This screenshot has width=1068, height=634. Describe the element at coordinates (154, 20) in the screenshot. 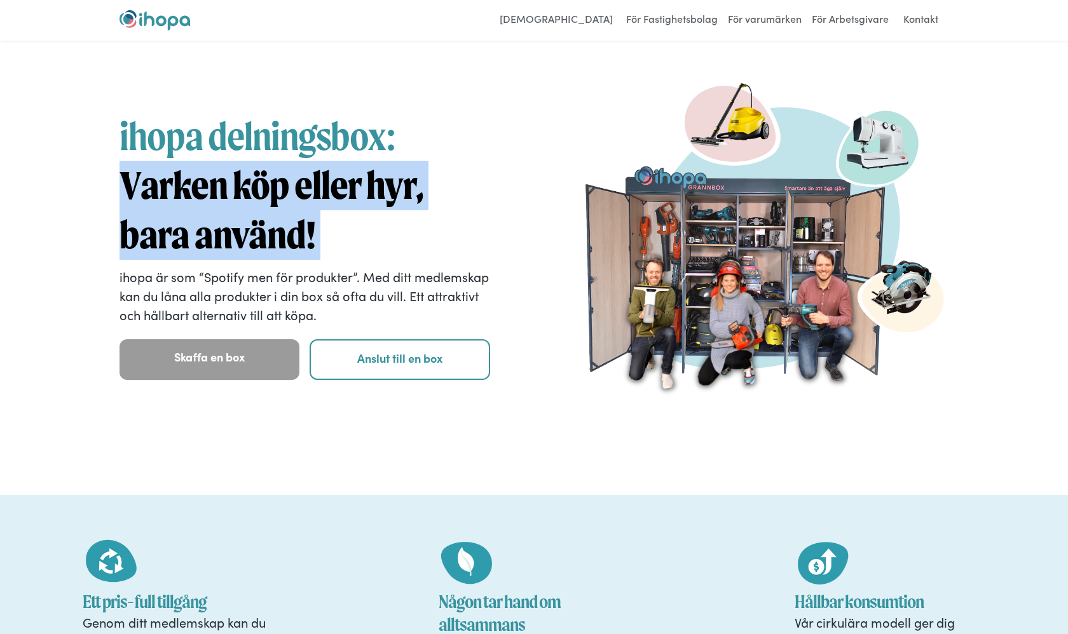

I see `img: ihopa logo` at that location.